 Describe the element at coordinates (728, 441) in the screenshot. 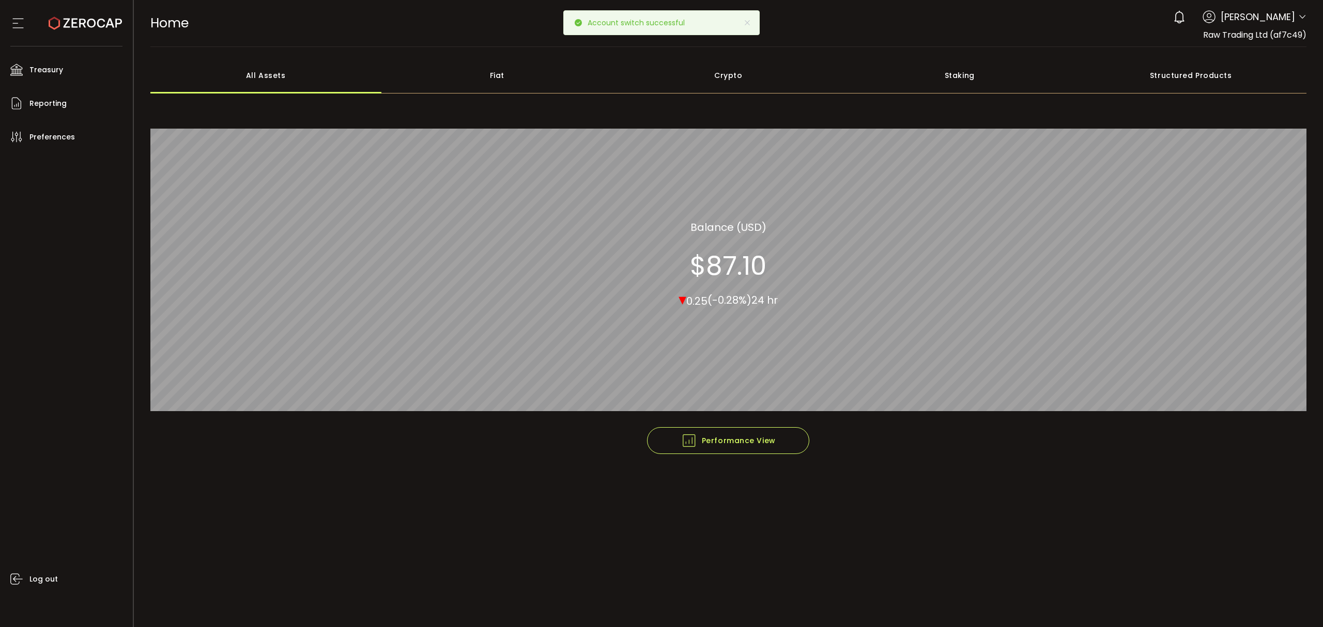

I see `span: Performance View` at that location.